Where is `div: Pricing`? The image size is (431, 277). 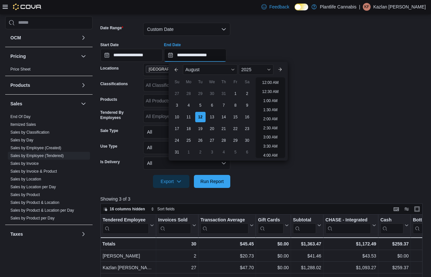 div: Pricing is located at coordinates (49, 70).